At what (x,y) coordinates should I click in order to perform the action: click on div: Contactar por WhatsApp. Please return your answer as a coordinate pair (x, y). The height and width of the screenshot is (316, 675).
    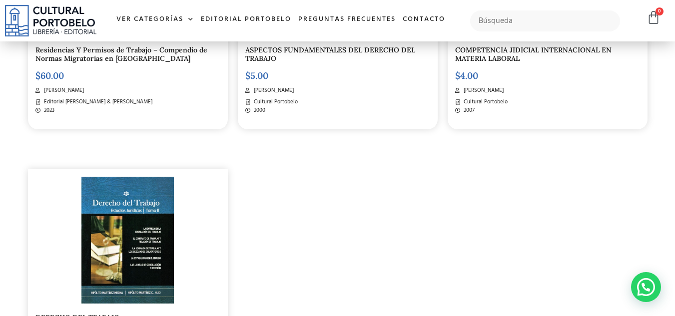
    Looking at the image, I should click on (646, 287).